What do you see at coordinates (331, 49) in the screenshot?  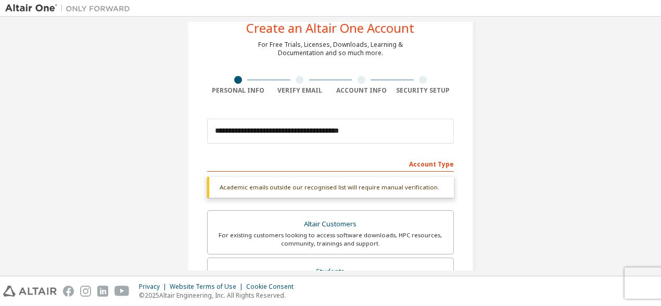 I see `div: For Free Trials, Licenses, Downloads, Learning & Documentation and so much more.` at bounding box center [331, 49].